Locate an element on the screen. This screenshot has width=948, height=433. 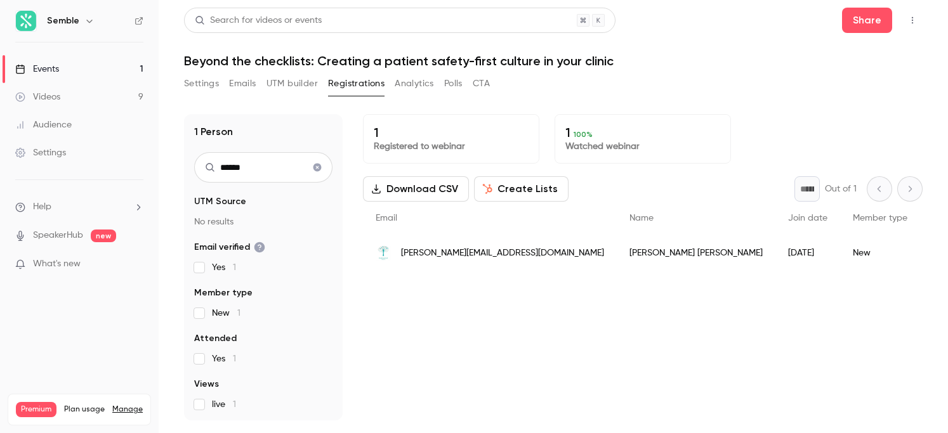
span: Name is located at coordinates (641, 218).